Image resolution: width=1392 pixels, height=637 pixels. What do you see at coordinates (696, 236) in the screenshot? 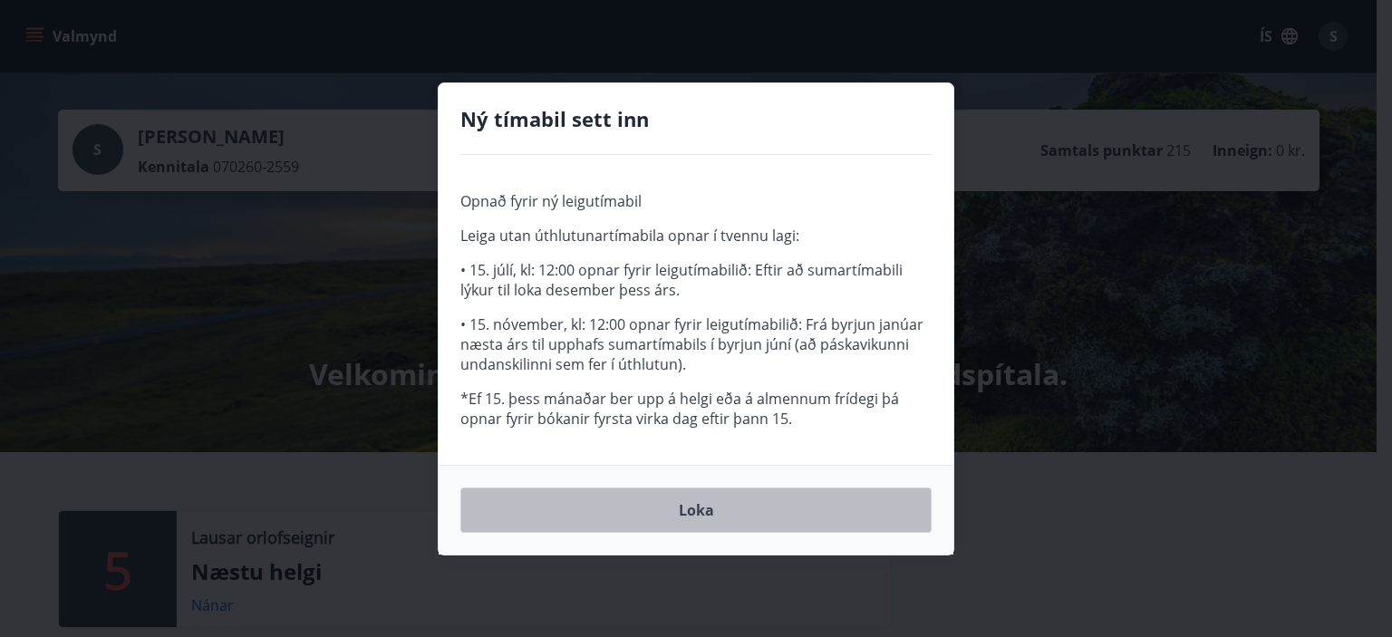
I see `p: Leiga utan úthlutunartímabila opnar í tvennu lagi:` at bounding box center [696, 236].